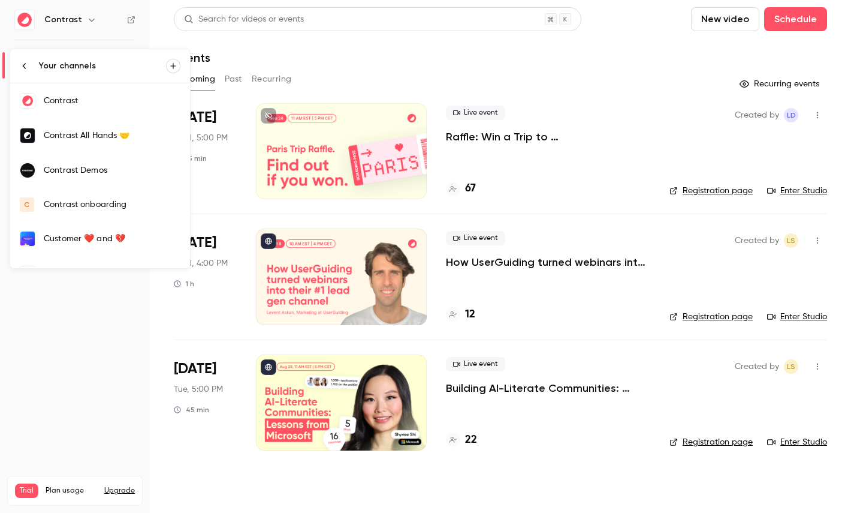 The height and width of the screenshot is (513, 851). What do you see at coordinates (28, 170) in the screenshot?
I see `img: Contrast Demos` at bounding box center [28, 170].